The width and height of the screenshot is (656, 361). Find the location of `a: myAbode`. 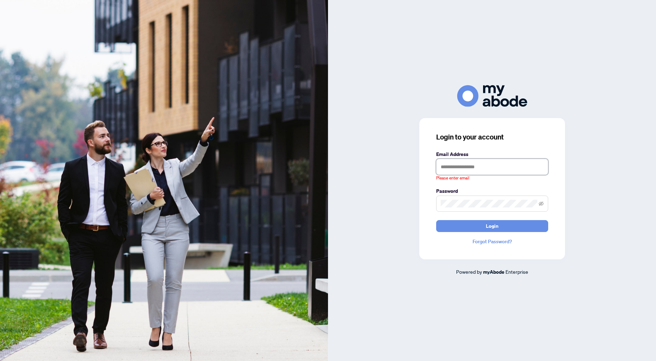

a: myAbode is located at coordinates (494, 272).